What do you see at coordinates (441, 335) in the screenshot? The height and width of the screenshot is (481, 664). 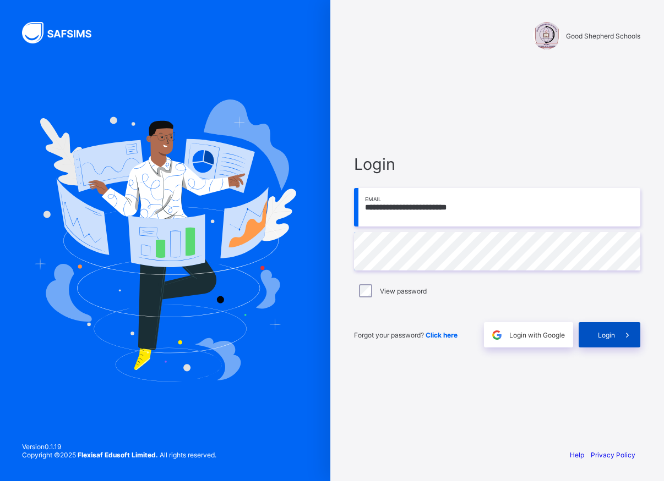 I see `span: Click here` at bounding box center [441, 335].